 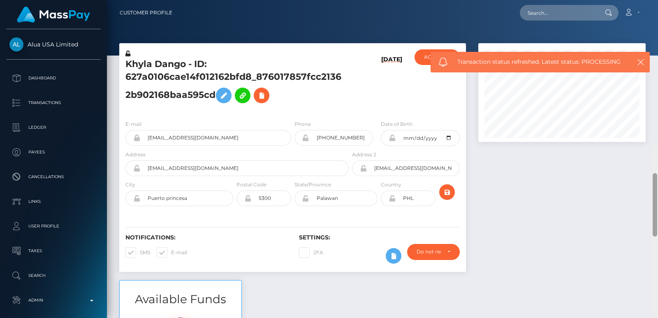 I want to click on h6: Settings:, so click(x=380, y=237).